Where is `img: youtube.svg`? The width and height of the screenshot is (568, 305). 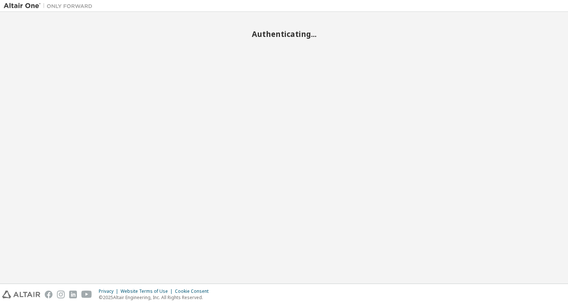
img: youtube.svg is located at coordinates (87, 295).